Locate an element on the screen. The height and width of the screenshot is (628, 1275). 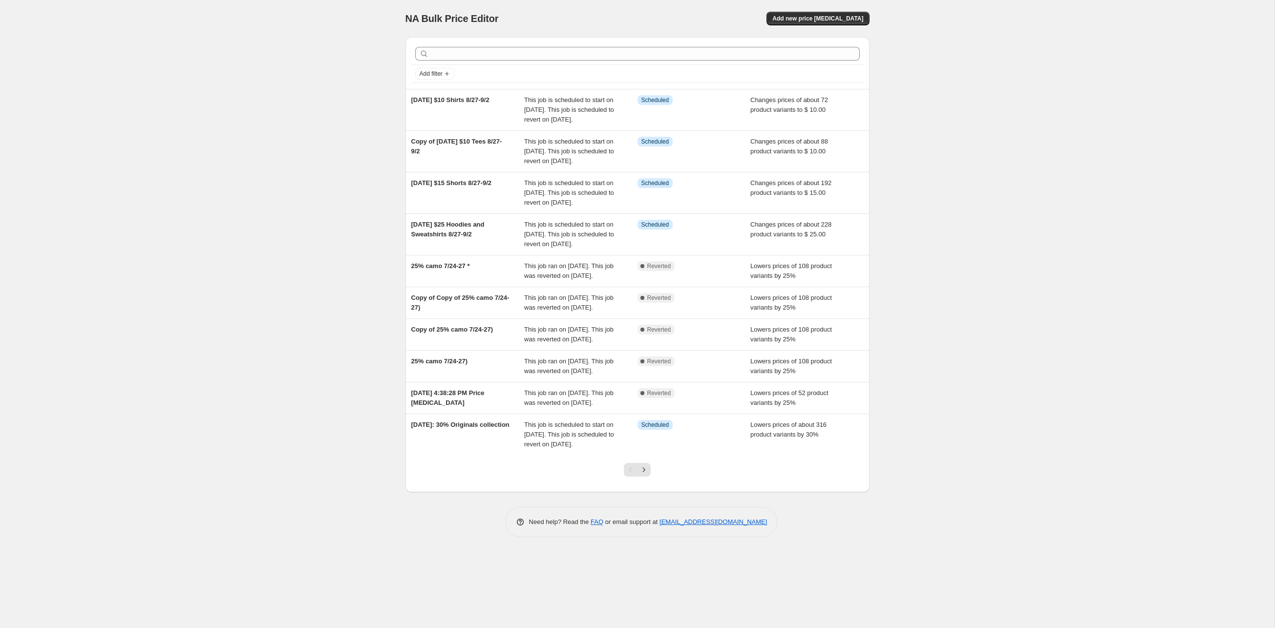
span: Lowers prices of about 316 product variants by 30% is located at coordinates (789, 429).